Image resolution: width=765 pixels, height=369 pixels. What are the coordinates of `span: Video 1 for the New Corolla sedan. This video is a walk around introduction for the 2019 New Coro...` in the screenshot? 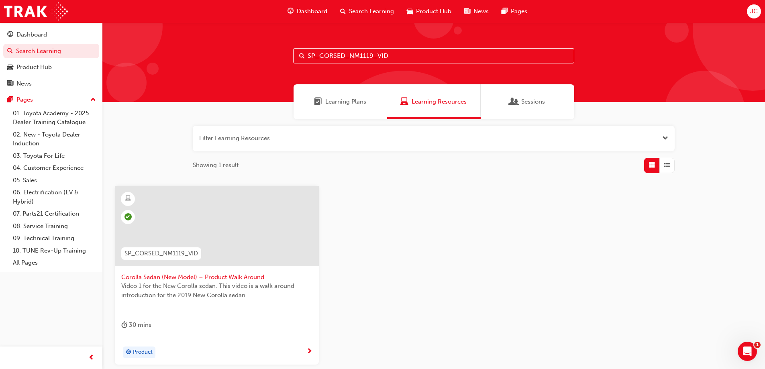 It's located at (217, 290).